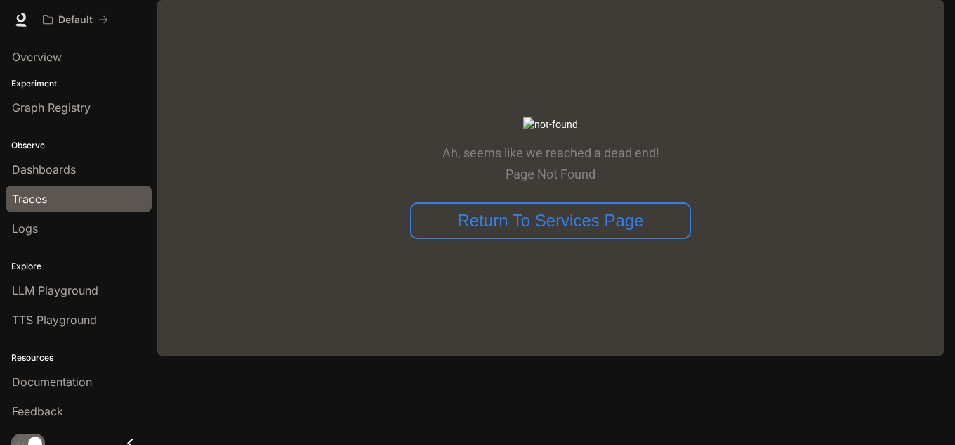 Image resolution: width=955 pixels, height=445 pixels. Describe the element at coordinates (551, 221) in the screenshot. I see `button: Return To Services Page` at that location.